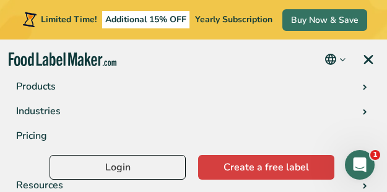 The image size is (387, 192). Describe the element at coordinates (69, 19) in the screenshot. I see `span: Limited Time!` at that location.